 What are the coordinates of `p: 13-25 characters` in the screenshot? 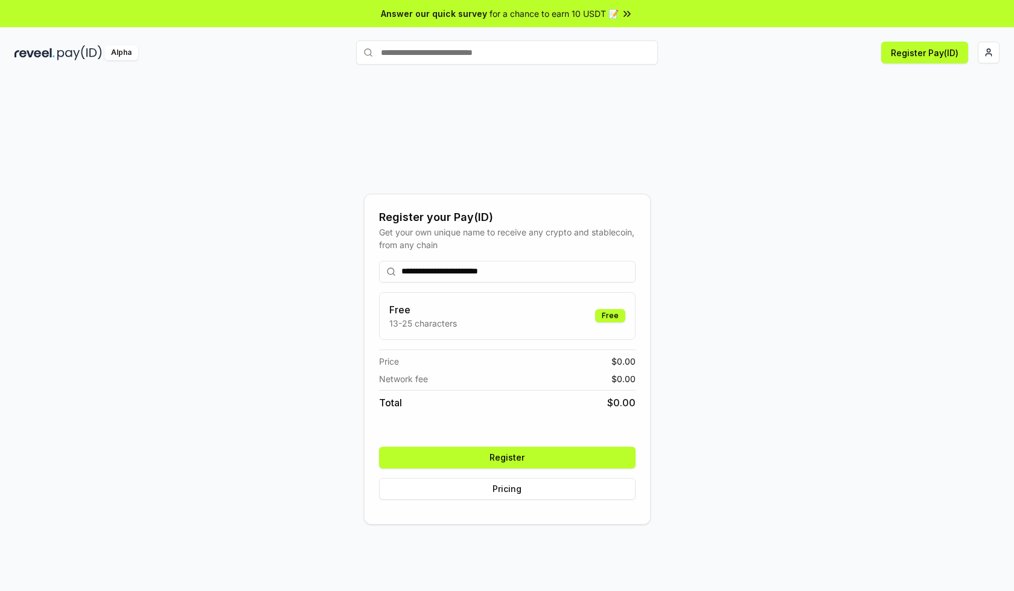 It's located at (423, 323).